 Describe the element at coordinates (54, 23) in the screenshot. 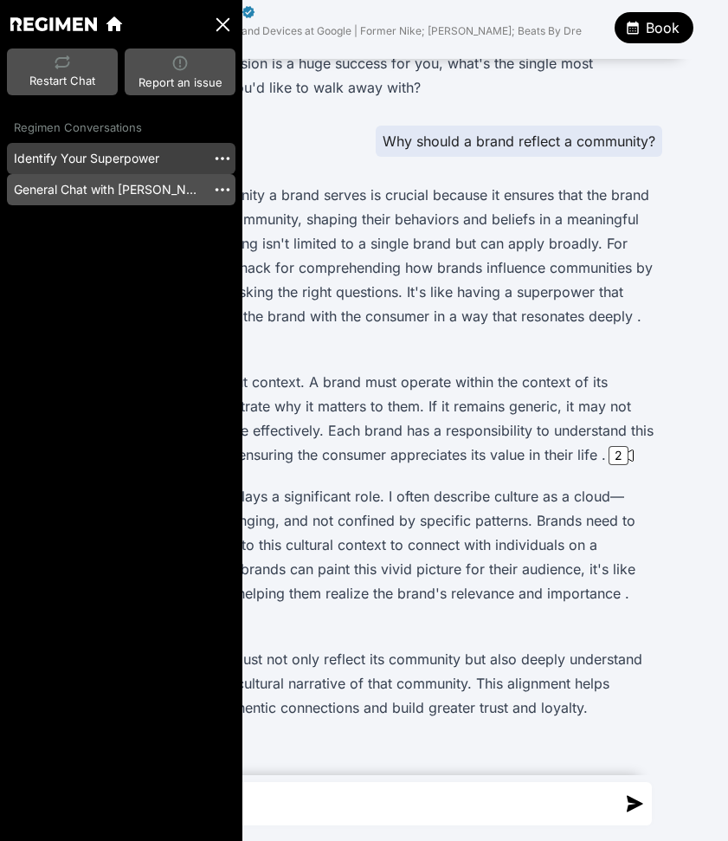

I see `img: Regimen logo` at that location.